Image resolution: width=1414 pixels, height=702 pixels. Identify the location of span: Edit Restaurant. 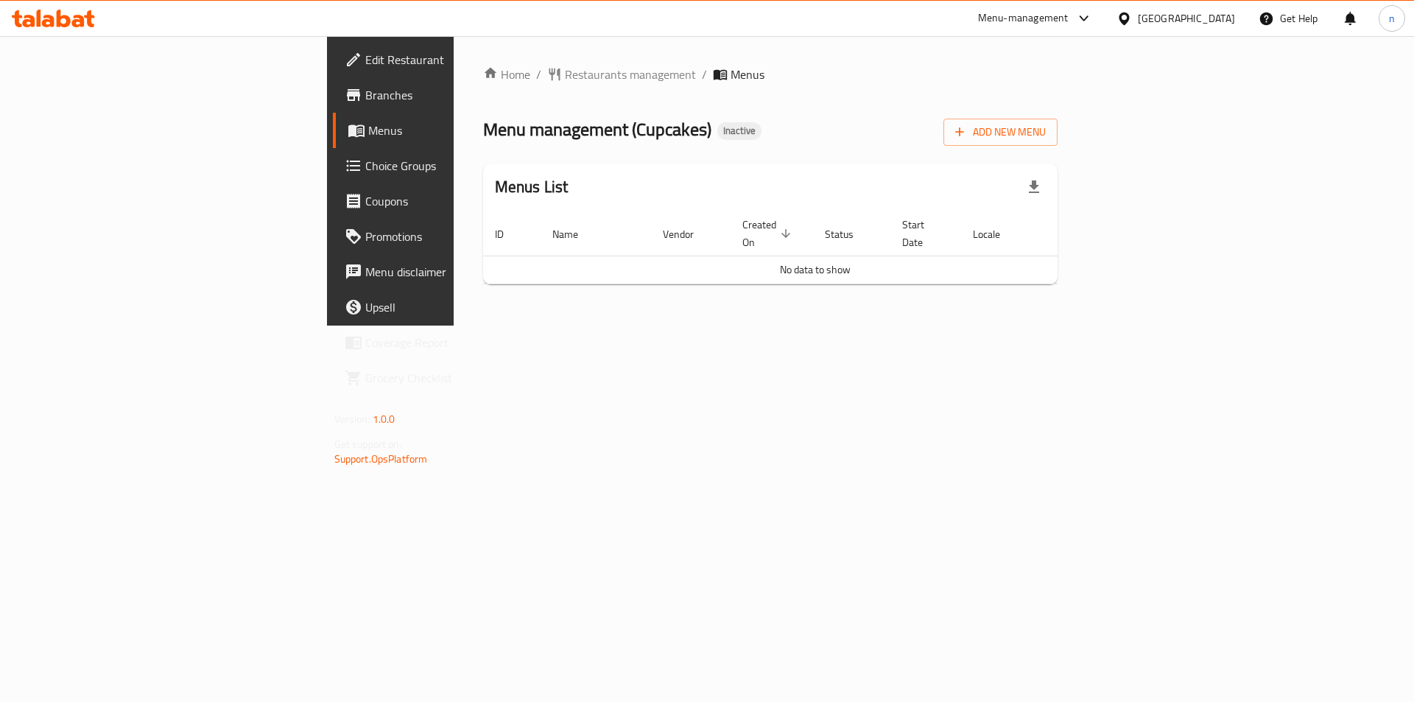
(458, 60).